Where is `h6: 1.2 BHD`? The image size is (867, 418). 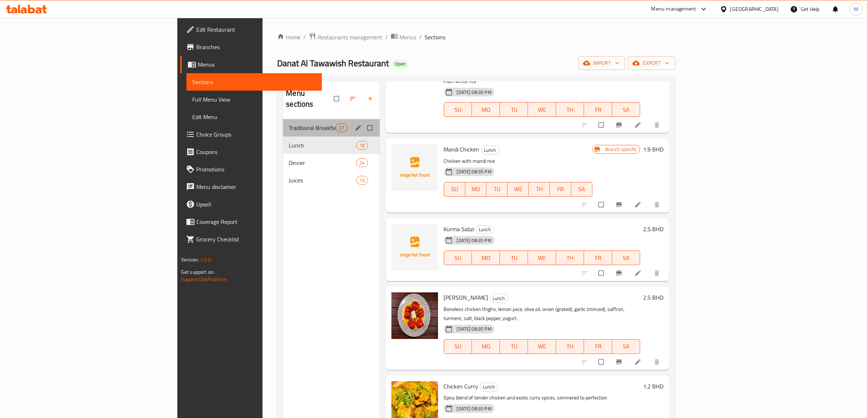
h6: 1.2 BHD is located at coordinates (653, 386).